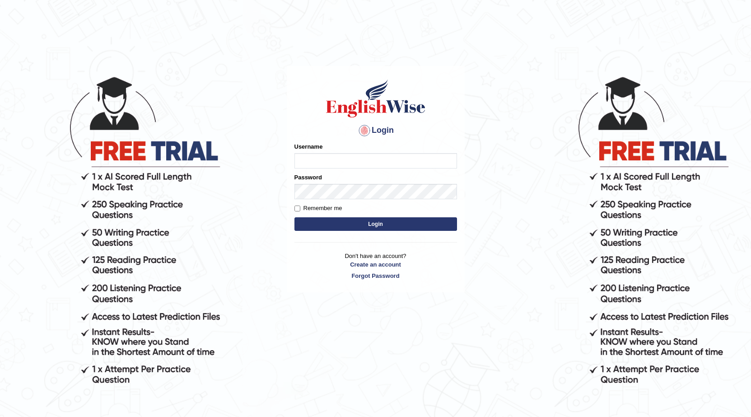 Image resolution: width=751 pixels, height=417 pixels. Describe the element at coordinates (308, 177) in the screenshot. I see `label: Password` at that location.